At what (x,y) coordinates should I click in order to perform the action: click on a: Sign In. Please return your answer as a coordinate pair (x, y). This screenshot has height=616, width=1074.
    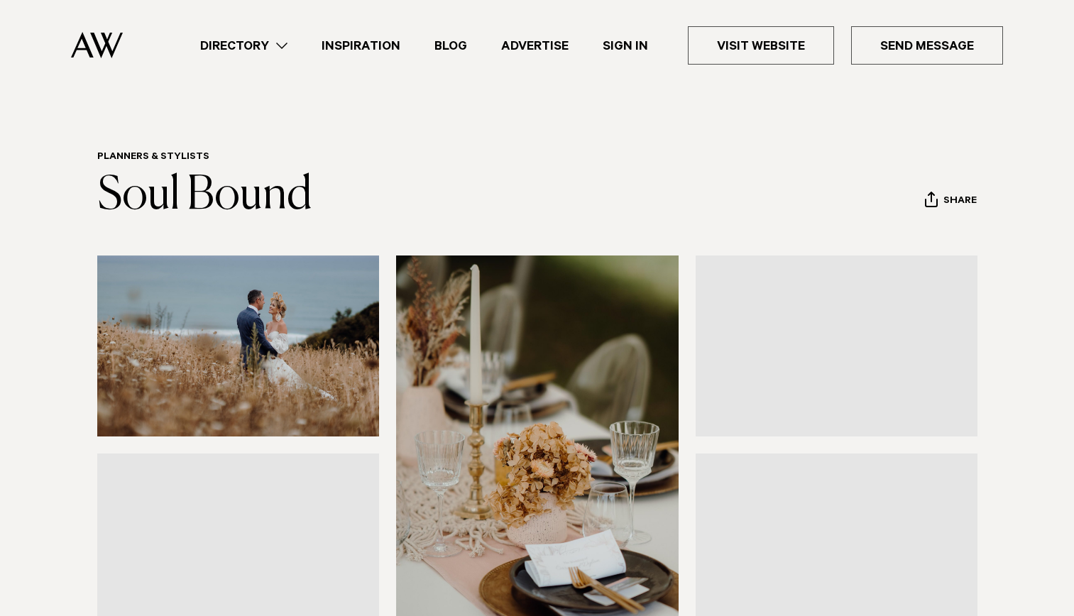
    Looking at the image, I should click on (625, 45).